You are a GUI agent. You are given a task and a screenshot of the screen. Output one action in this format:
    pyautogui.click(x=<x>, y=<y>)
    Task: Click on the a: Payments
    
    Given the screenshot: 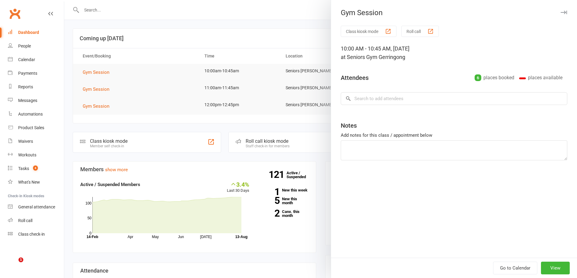 What is the action you would take?
    pyautogui.click(x=36, y=73)
    